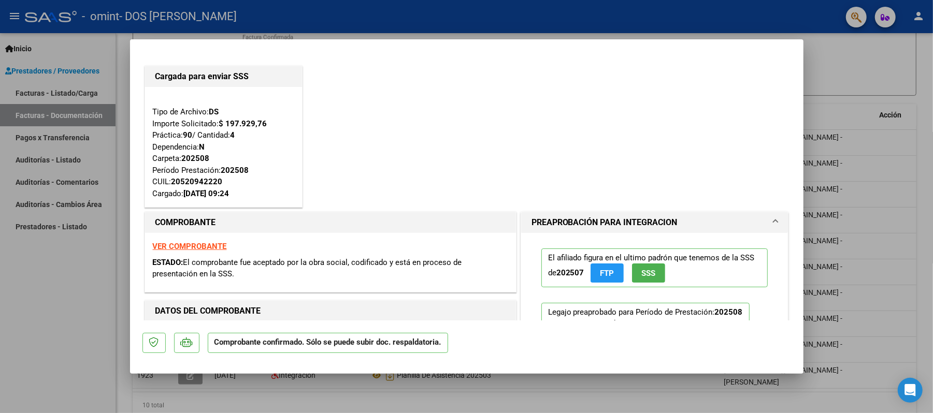 Image resolution: width=933 pixels, height=413 pixels. What do you see at coordinates (655, 268) in the screenshot?
I see `p: El afiliado figura en el ultimo padrón que tenemos de la SSS de` at bounding box center [655, 268].